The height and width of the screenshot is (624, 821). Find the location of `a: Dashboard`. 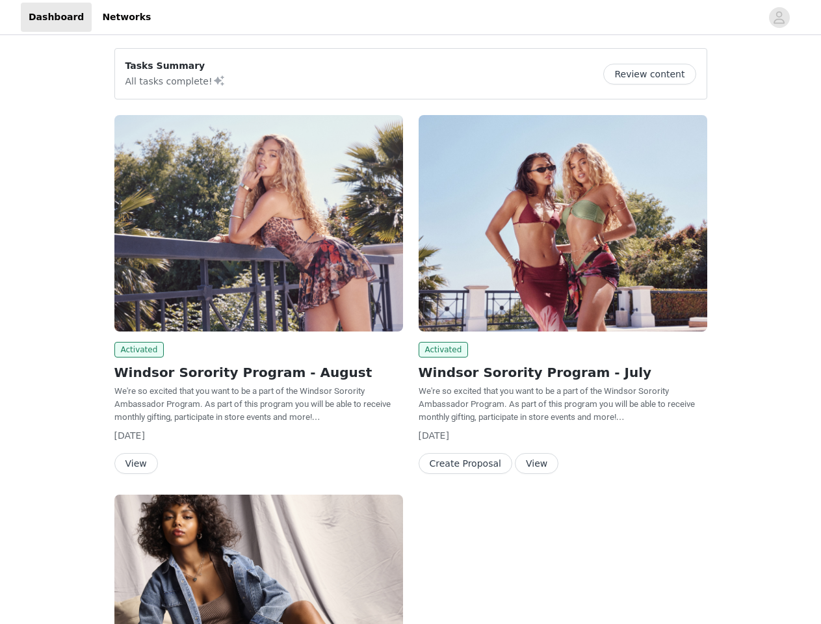

a: Dashboard is located at coordinates (56, 17).